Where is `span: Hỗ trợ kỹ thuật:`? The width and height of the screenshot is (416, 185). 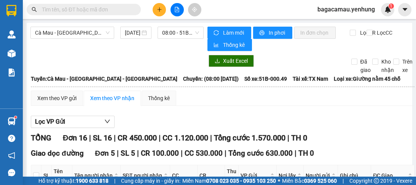 span: Hỗ trợ kỹ thuật: is located at coordinates (74, 181).